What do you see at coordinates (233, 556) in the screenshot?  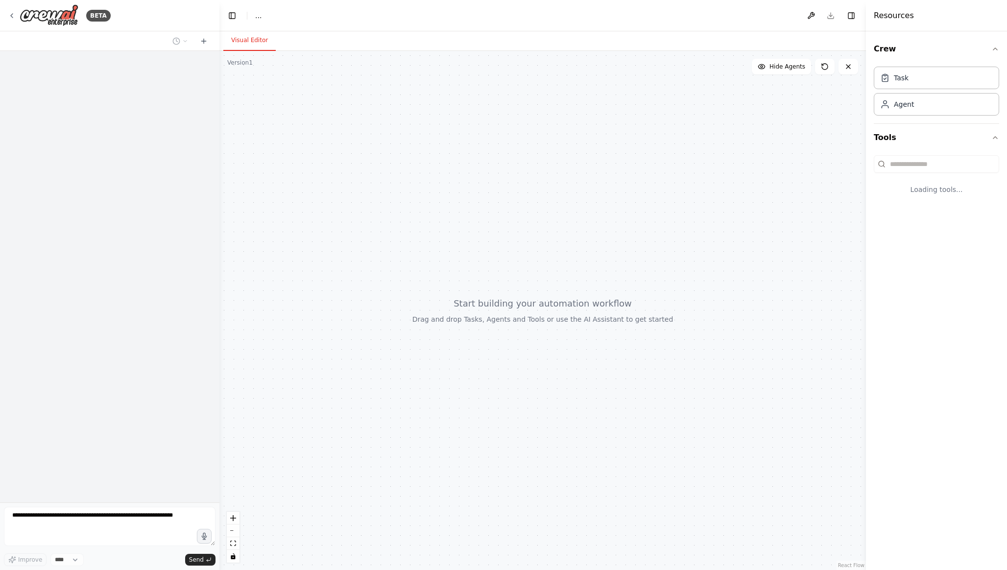 I see `button: toggle interactivity` at bounding box center [233, 556].